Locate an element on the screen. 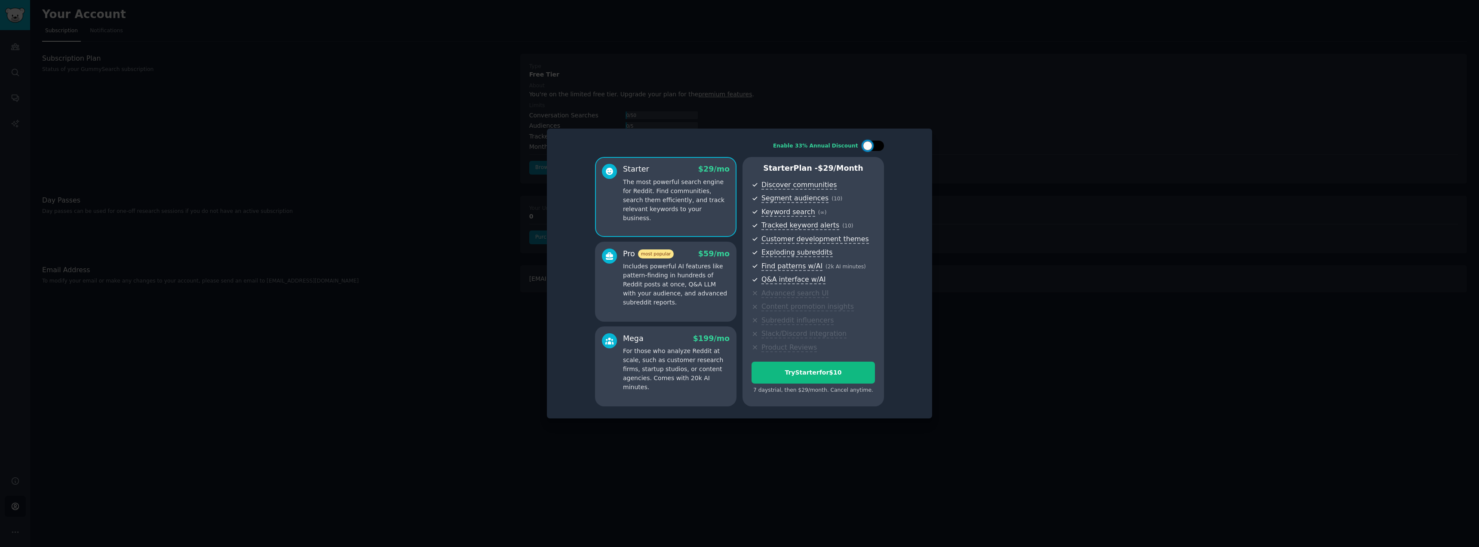 The width and height of the screenshot is (1479, 547). span: $ 29 /mo is located at coordinates (714, 169).